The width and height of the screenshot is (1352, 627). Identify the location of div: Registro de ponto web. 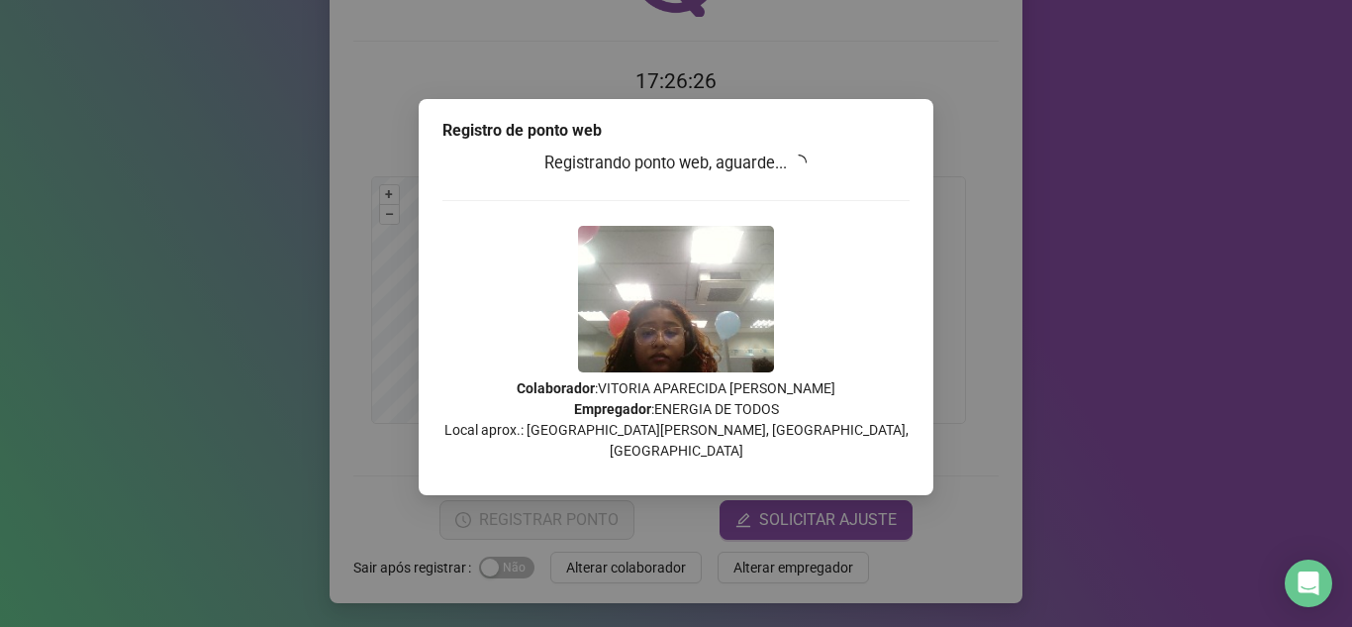
(676, 131).